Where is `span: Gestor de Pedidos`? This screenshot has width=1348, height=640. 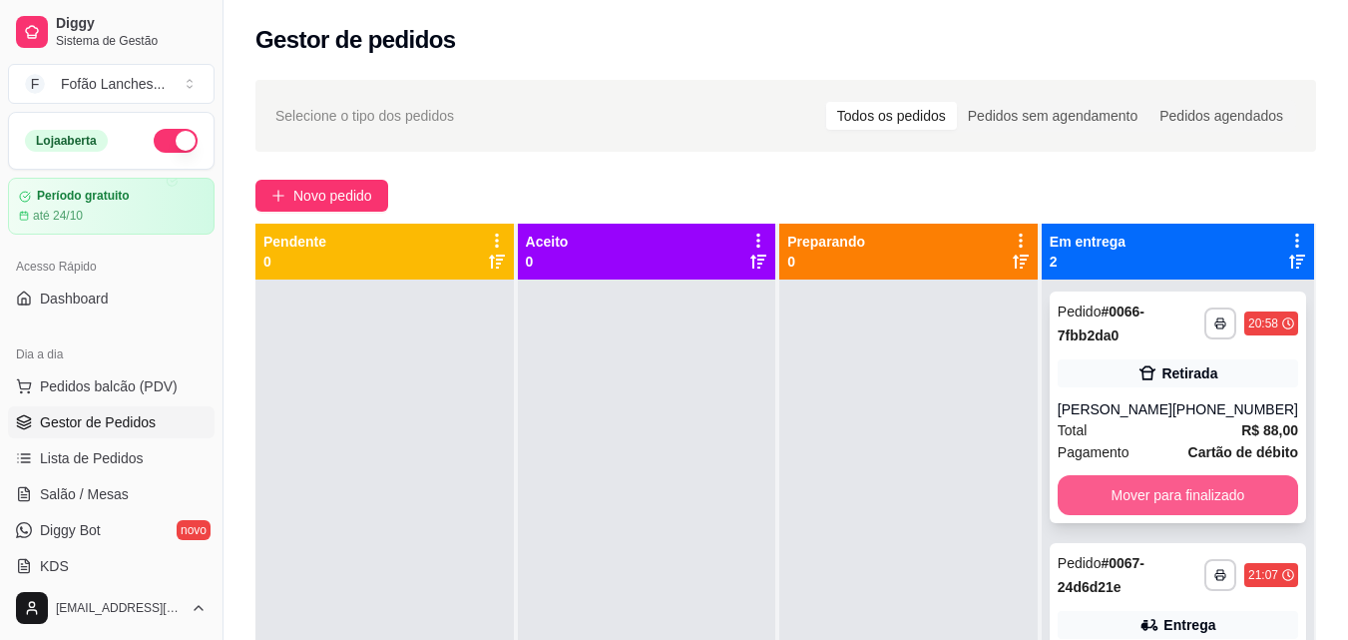 span: Gestor de Pedidos is located at coordinates (98, 422).